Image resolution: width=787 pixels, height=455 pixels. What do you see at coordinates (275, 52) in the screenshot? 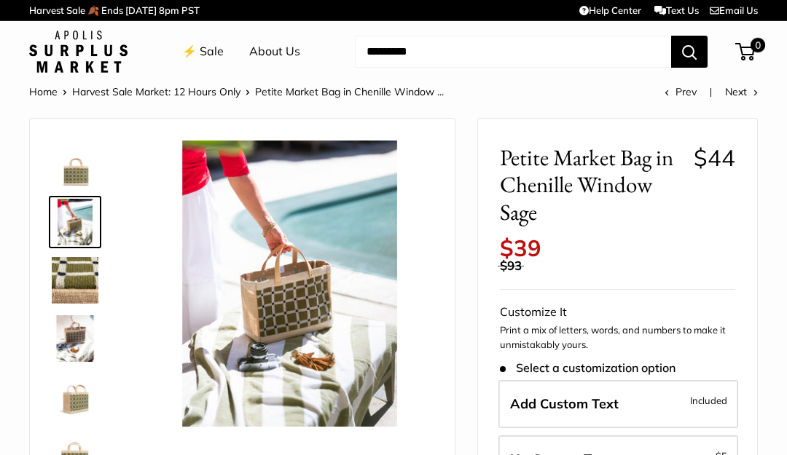
I see `a: About Us` at bounding box center [275, 52].